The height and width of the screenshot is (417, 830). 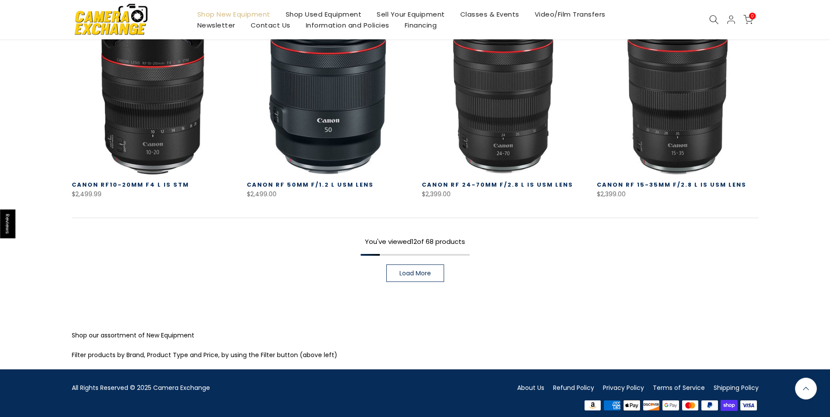 I want to click on a: Shop New Equipment, so click(x=234, y=14).